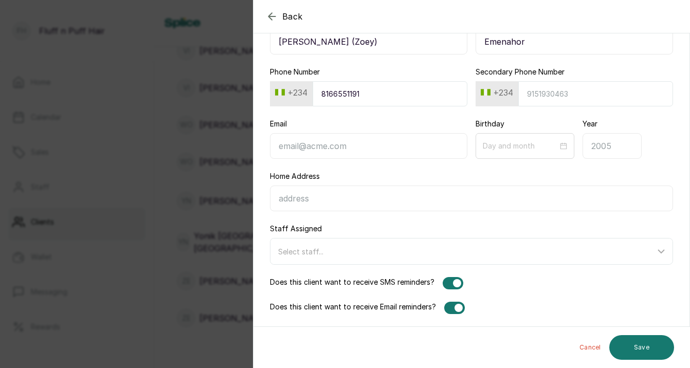  What do you see at coordinates (353, 308) in the screenshot?
I see `label: Does this client want to receive Email reminders?` at bounding box center [353, 308].